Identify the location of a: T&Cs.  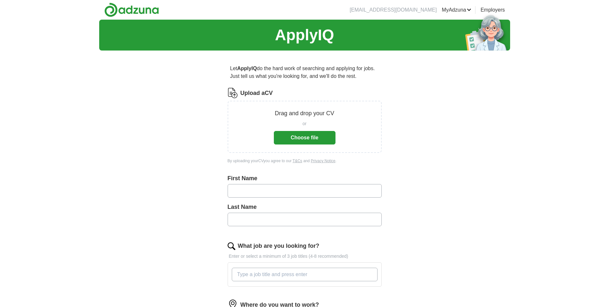
(298, 161).